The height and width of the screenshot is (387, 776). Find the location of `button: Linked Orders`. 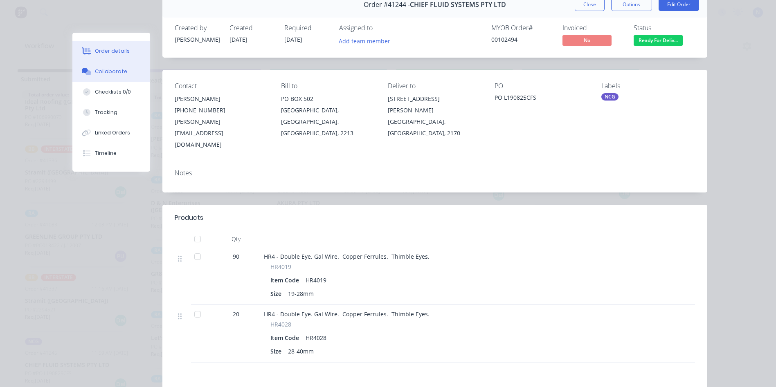

button: Linked Orders is located at coordinates (111, 133).